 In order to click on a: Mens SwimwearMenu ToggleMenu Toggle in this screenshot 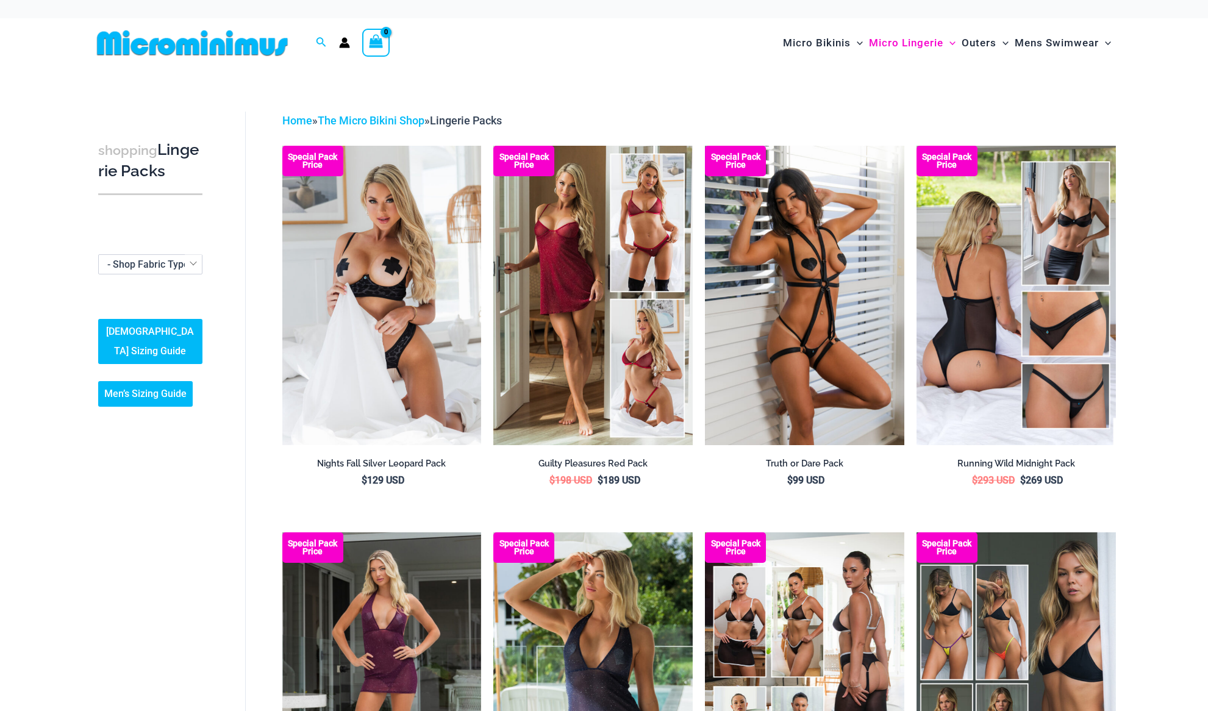, I will do `click(1063, 43)`.